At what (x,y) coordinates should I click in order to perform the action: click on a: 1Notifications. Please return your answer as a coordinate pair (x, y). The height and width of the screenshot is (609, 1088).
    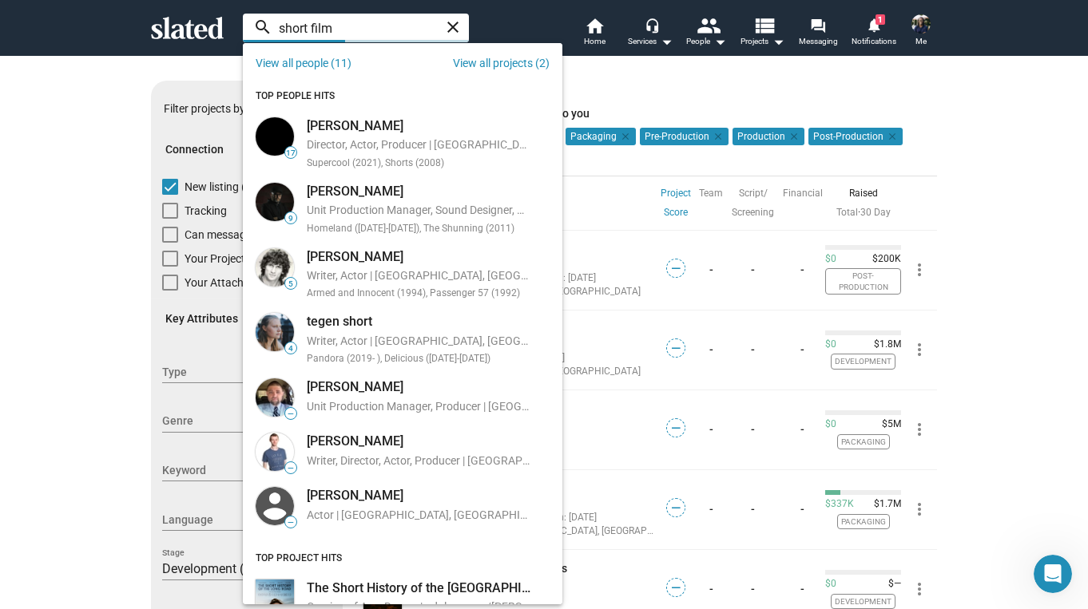
    Looking at the image, I should click on (874, 34).